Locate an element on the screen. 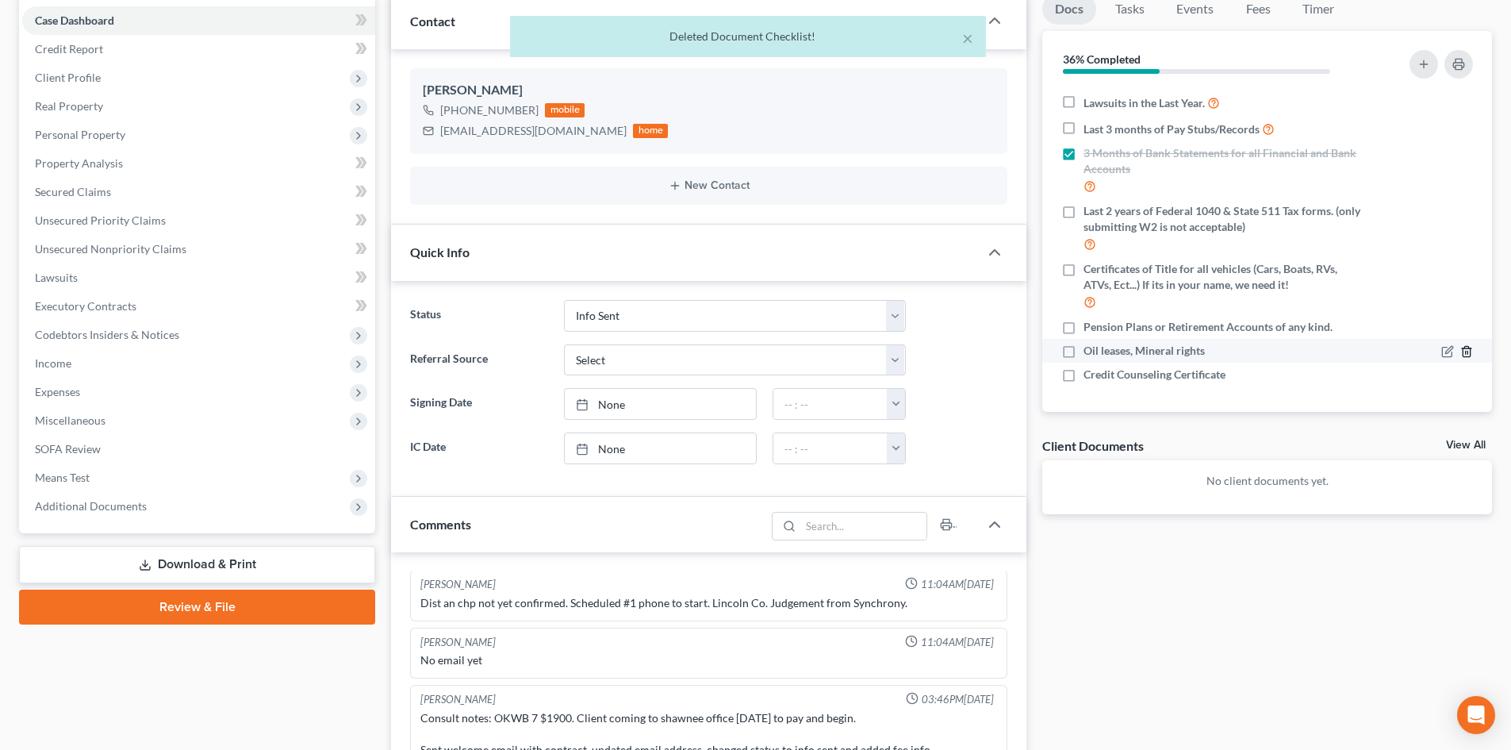  span: Miscellaneous is located at coordinates (70, 420).